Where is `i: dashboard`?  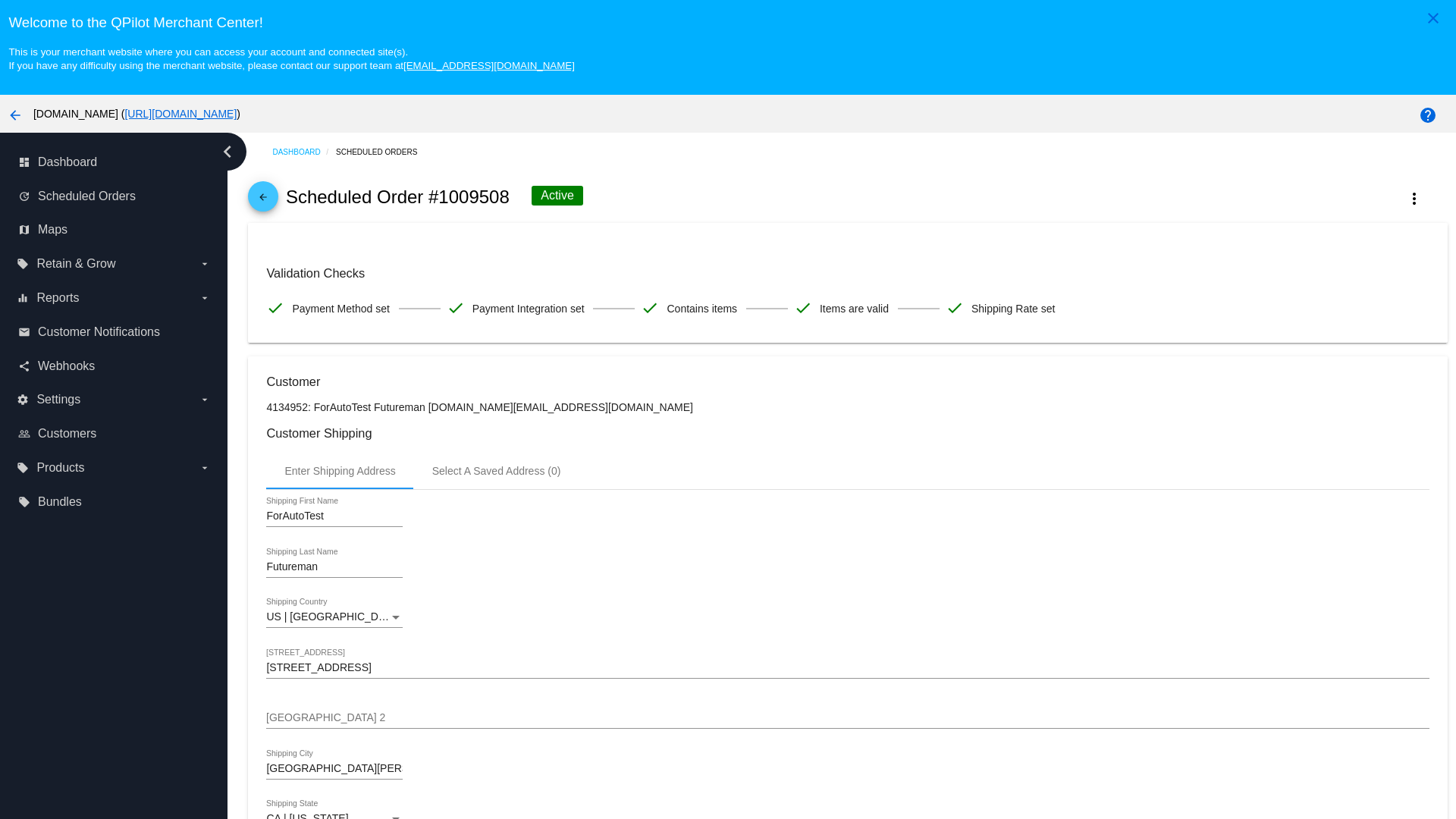 i: dashboard is located at coordinates (24, 162).